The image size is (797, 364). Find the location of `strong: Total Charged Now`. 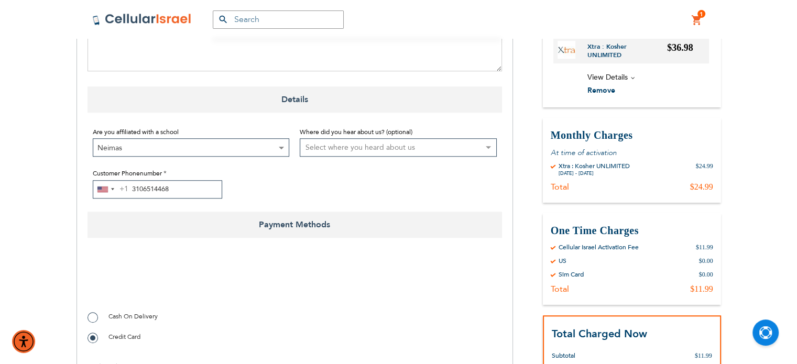

strong: Total Charged Now is located at coordinates (599, 334).